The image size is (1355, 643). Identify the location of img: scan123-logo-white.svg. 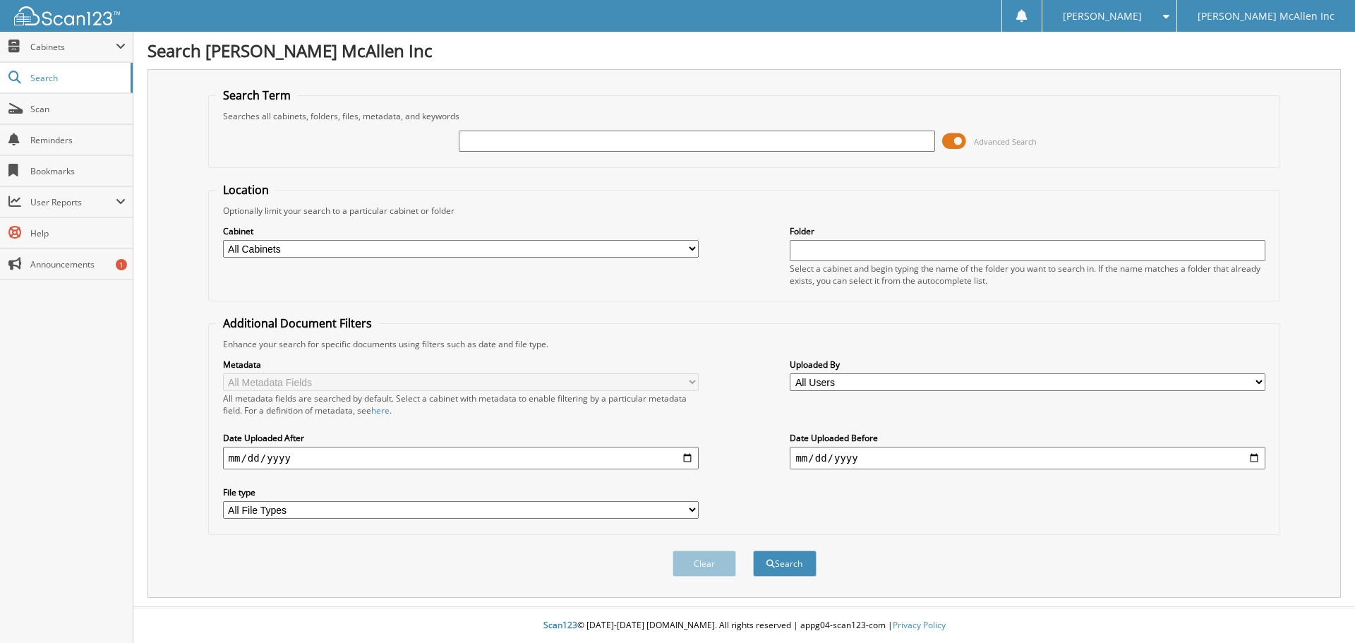
(67, 16).